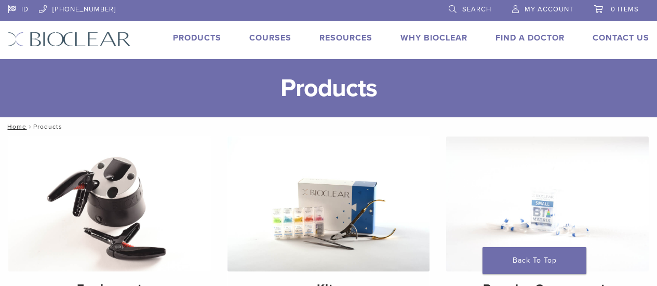  What do you see at coordinates (434, 38) in the screenshot?
I see `a: Why Bioclear` at bounding box center [434, 38].